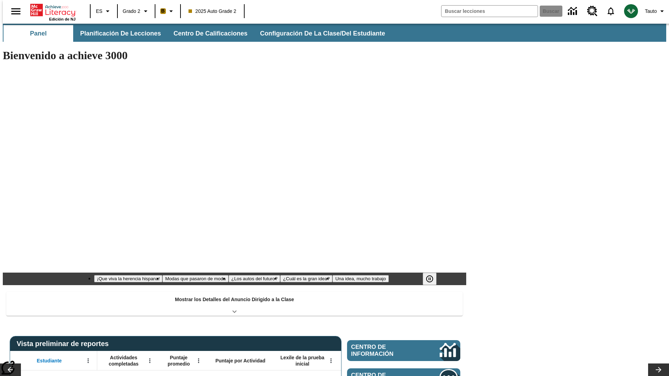 The image size is (669, 376). What do you see at coordinates (131, 11) in the screenshot?
I see `span: Grado 2` at bounding box center [131, 11].